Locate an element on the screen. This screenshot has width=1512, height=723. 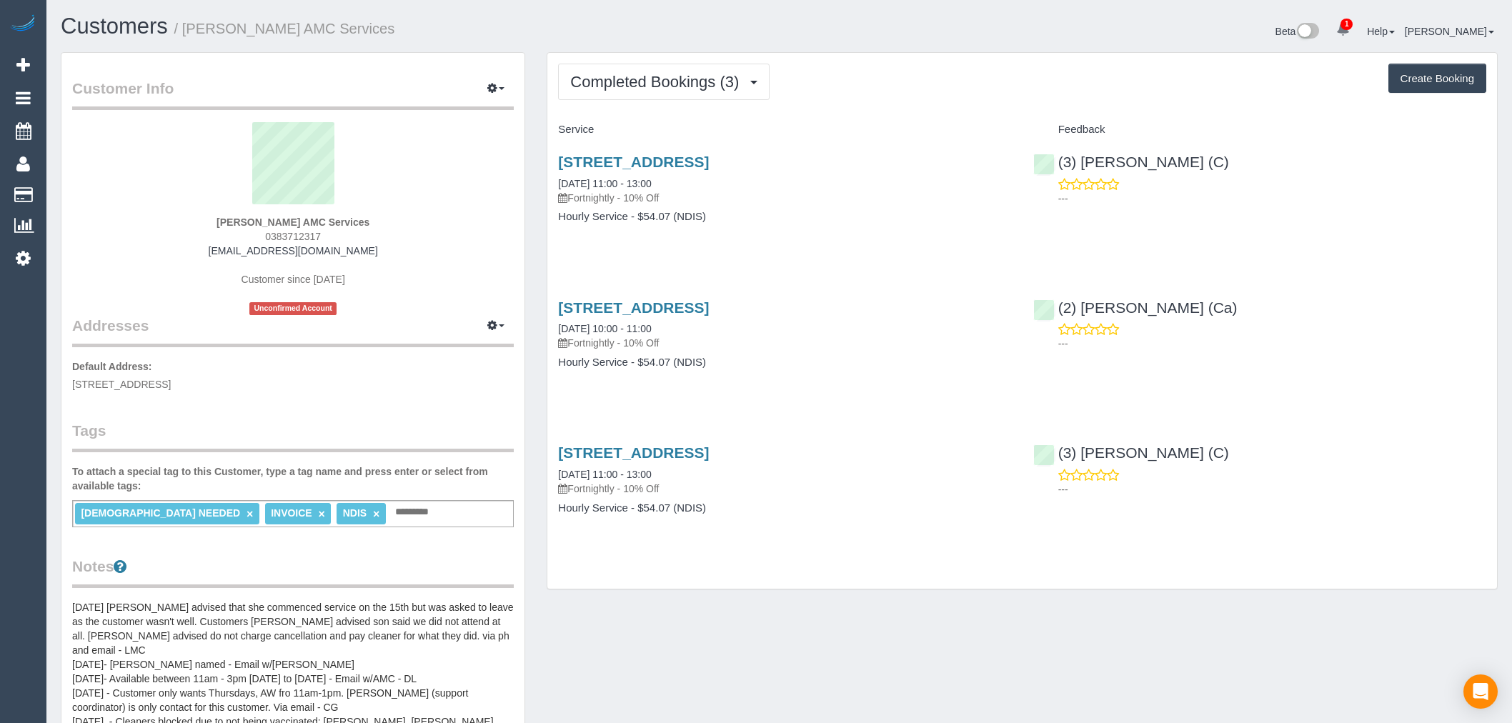
a: Beta is located at coordinates (1298, 31).